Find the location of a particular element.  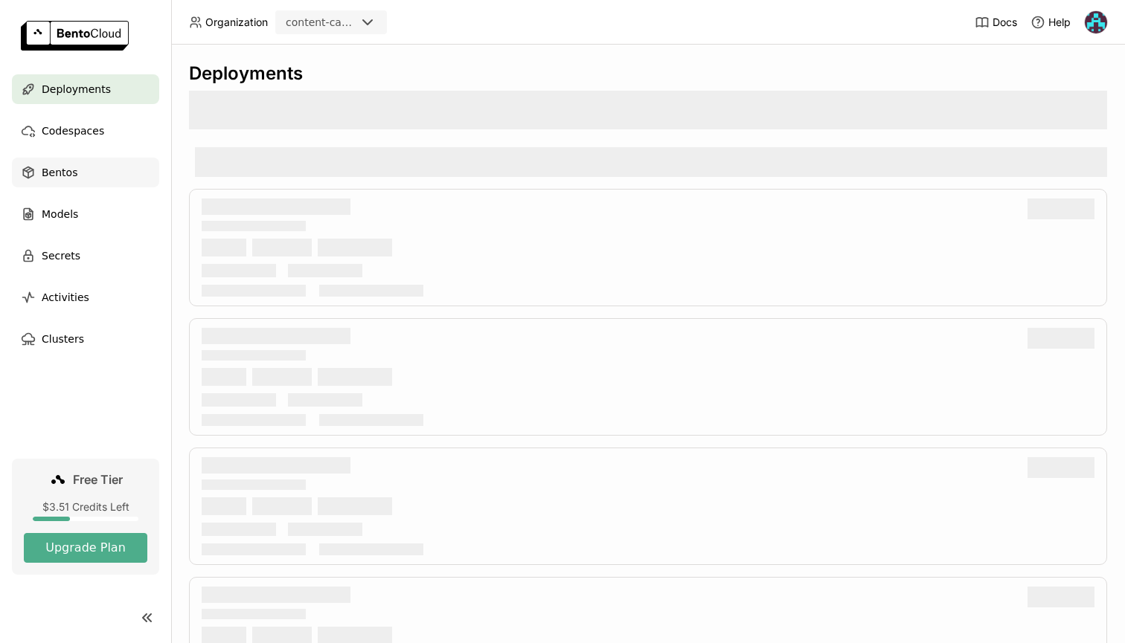

span: Clusters is located at coordinates (62, 339).